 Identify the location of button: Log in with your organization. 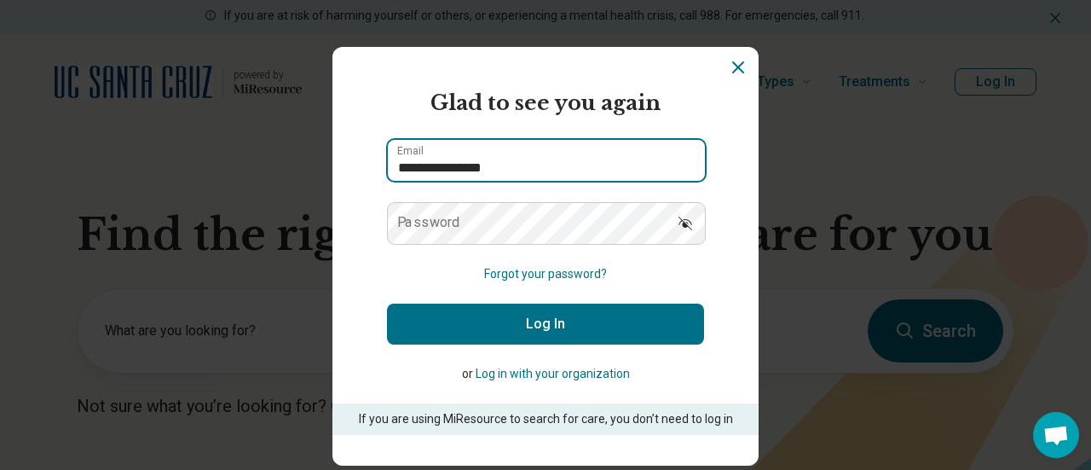
(553, 373).